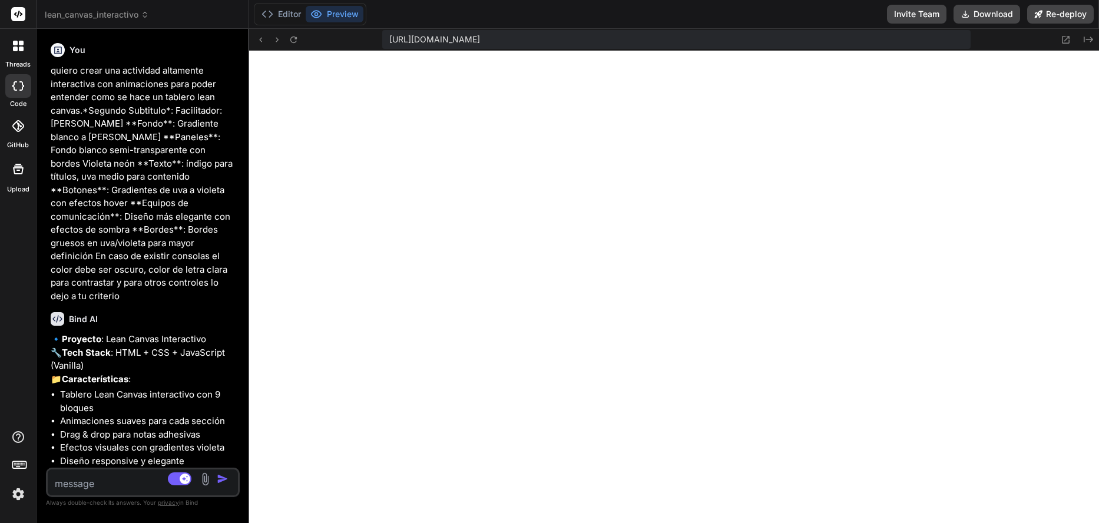 Image resolution: width=1099 pixels, height=523 pixels. What do you see at coordinates (335, 14) in the screenshot?
I see `button: Preview` at bounding box center [335, 14].